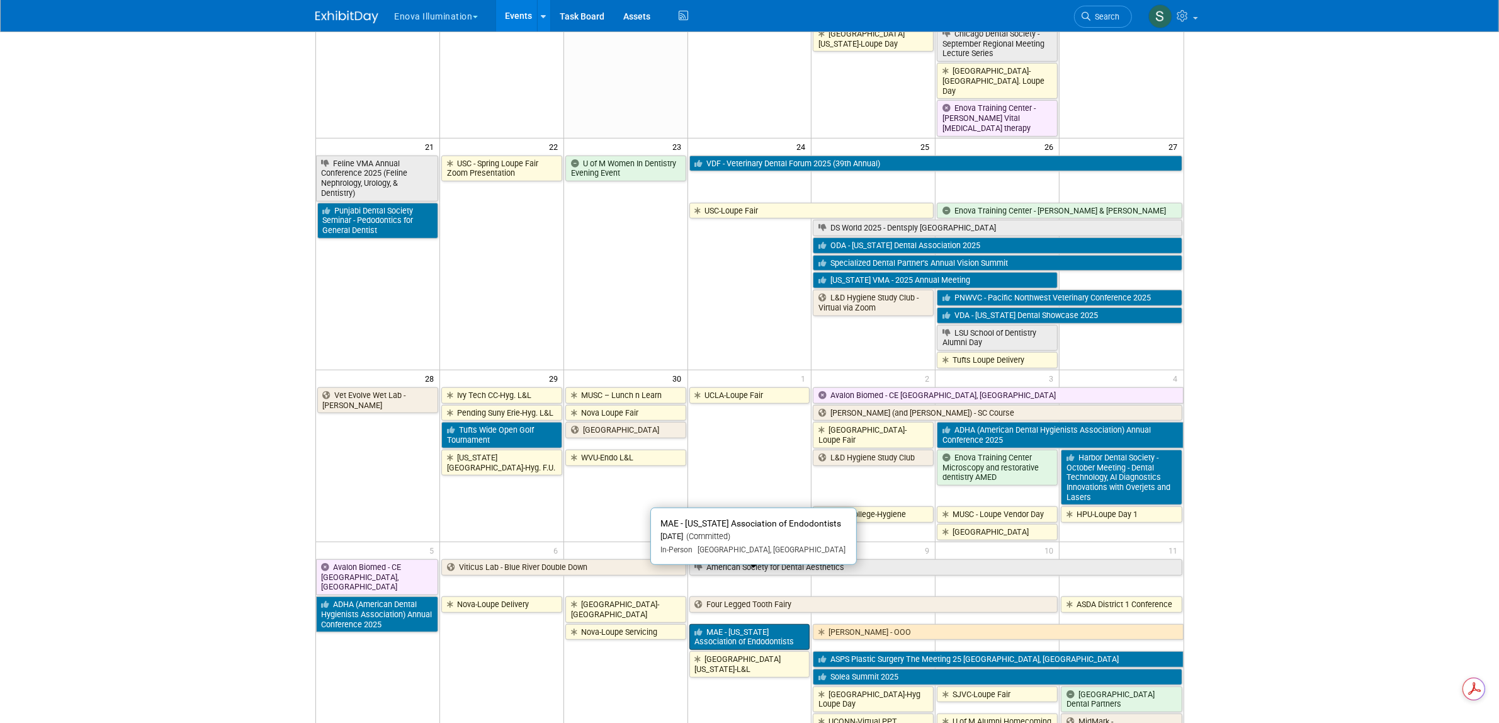 The height and width of the screenshot is (723, 1499). Describe the element at coordinates (873, 514) in the screenshot. I see `a: Penn College-Hygiene` at that location.